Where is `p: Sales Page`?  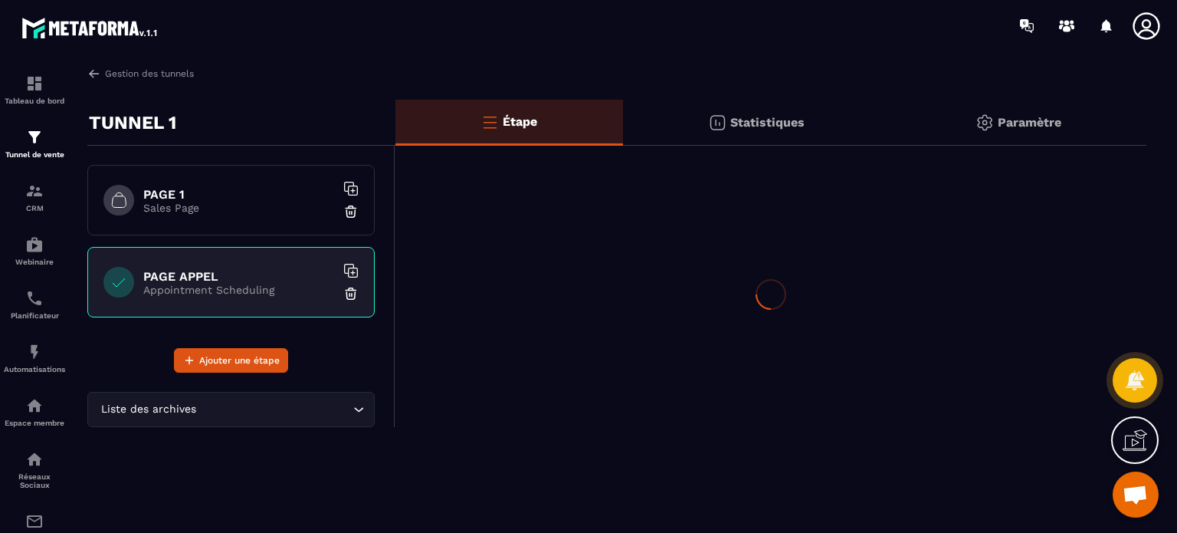
p: Sales Page is located at coordinates (239, 208).